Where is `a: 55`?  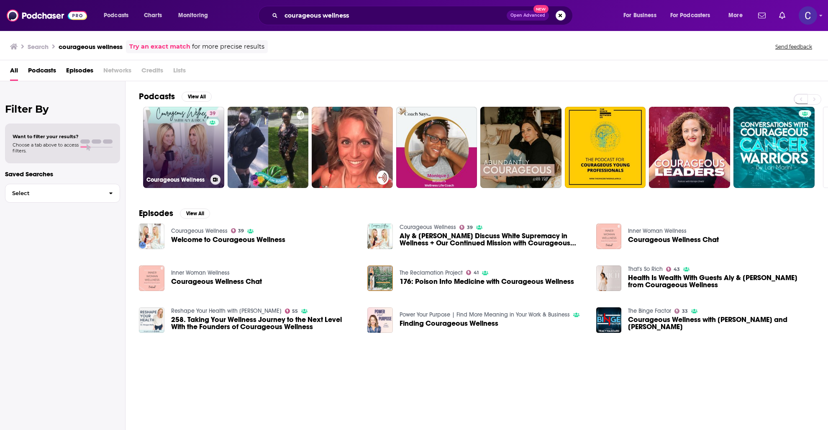
a: 55 is located at coordinates (292, 311).